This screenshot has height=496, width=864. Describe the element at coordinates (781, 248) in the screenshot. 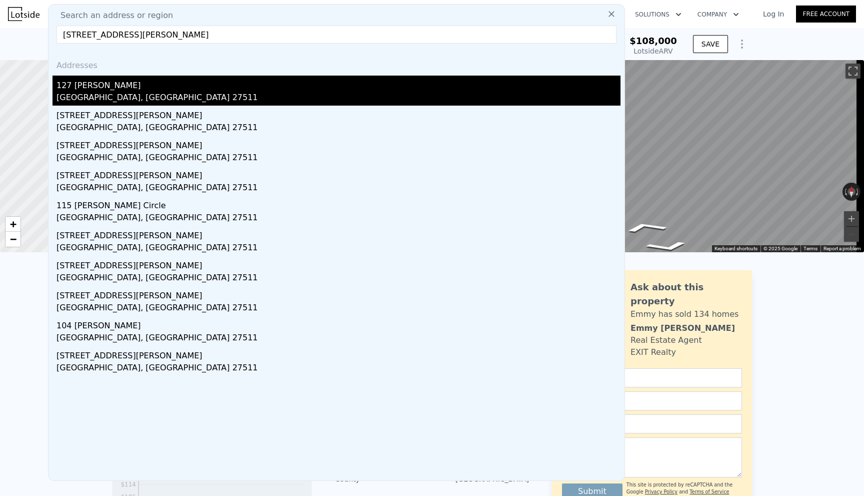

I see `span: © 2025 Google` at that location.